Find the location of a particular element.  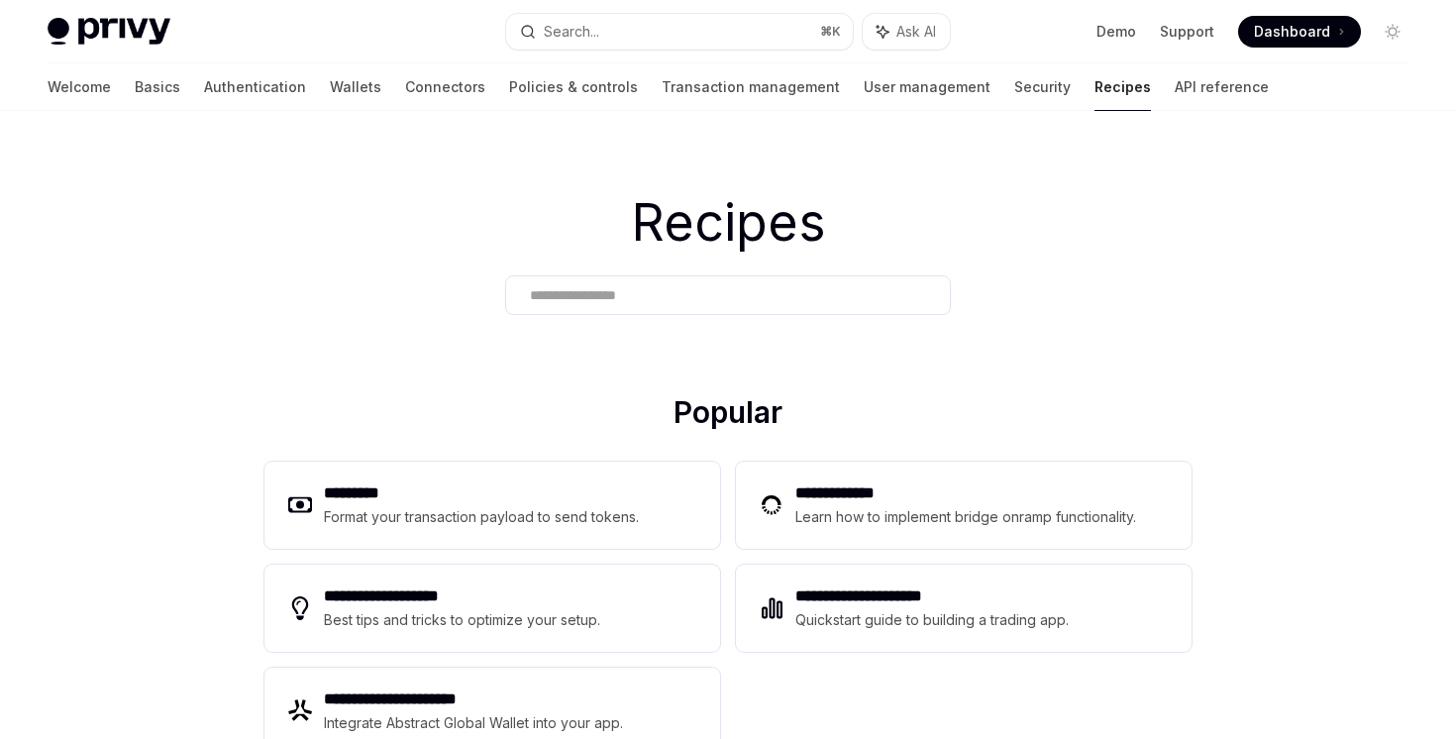

div: Search... is located at coordinates (572, 32).